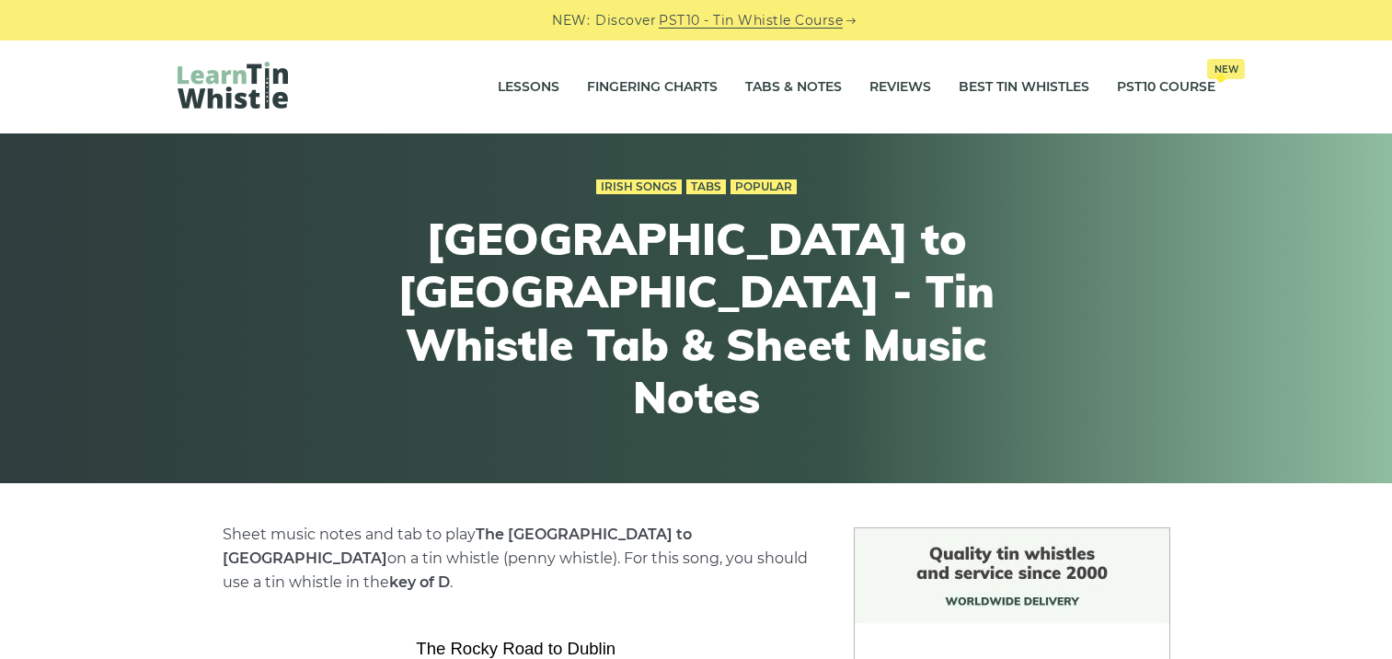 The image size is (1392, 659). I want to click on a: Best Tin Whistles, so click(1024, 87).